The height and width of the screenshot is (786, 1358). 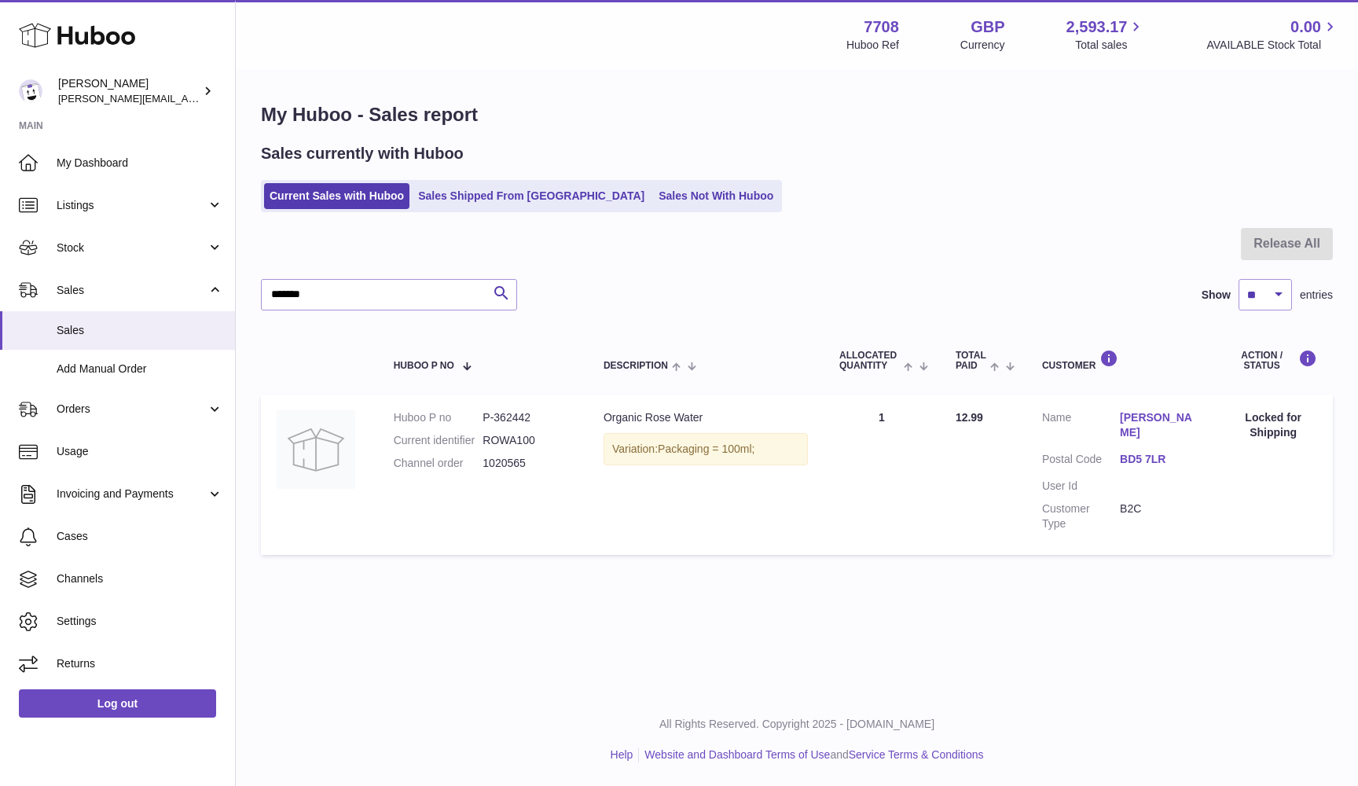 What do you see at coordinates (969, 417) in the screenshot?
I see `span: 12.99` at bounding box center [969, 417].